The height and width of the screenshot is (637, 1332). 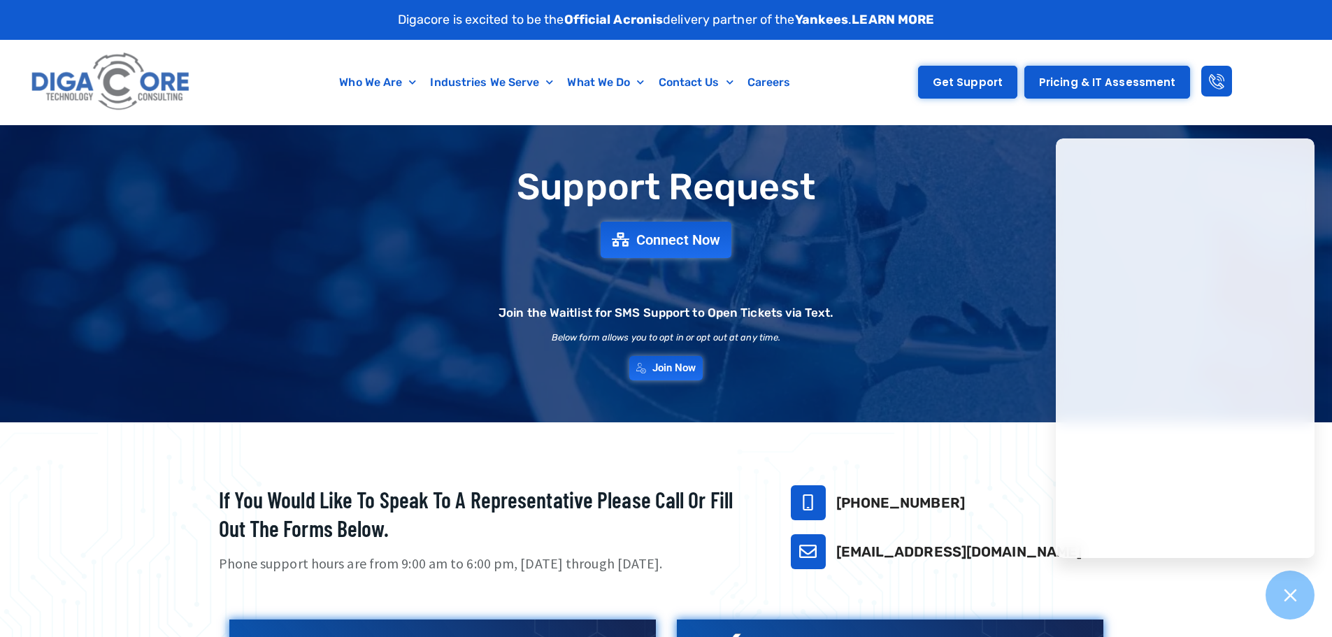 I want to click on a: support@digacore.com, so click(x=808, y=552).